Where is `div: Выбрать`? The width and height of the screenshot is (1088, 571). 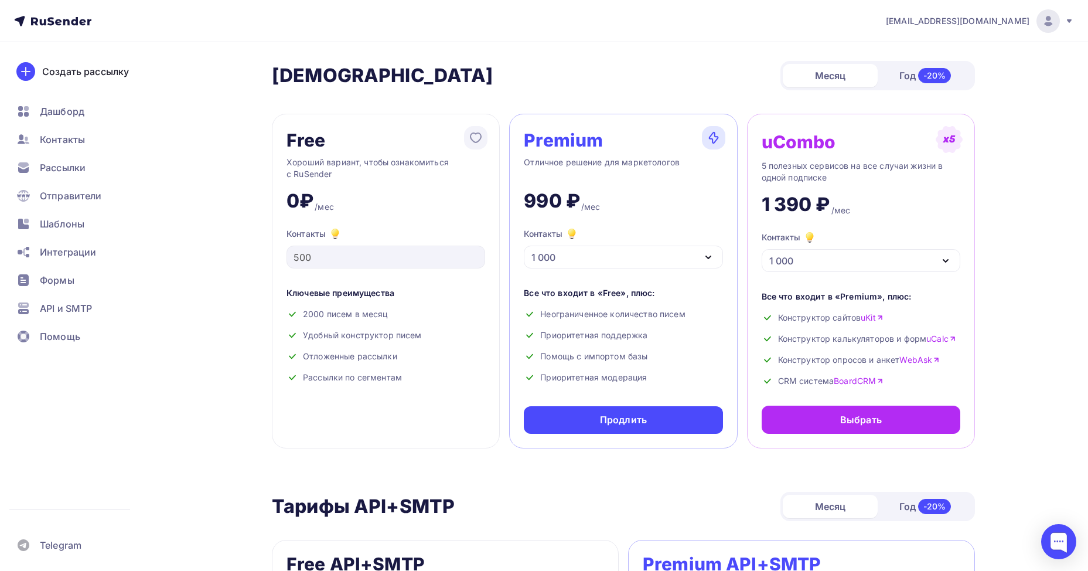 div: Выбрать is located at coordinates (861, 420).